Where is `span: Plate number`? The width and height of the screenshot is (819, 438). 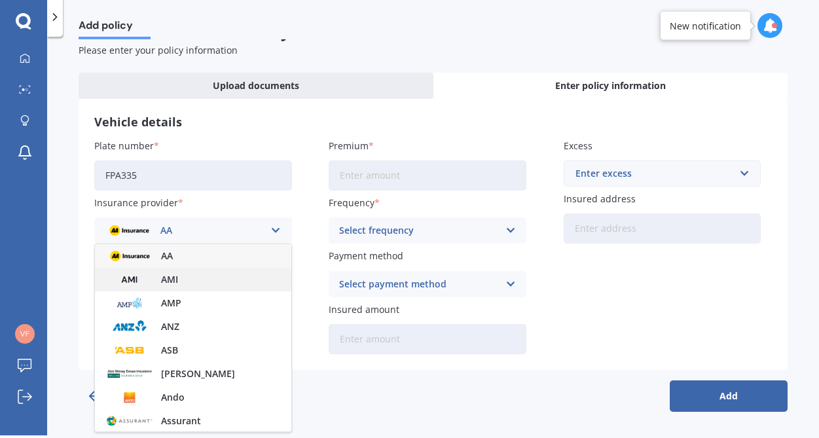
span: Plate number is located at coordinates (124, 145).